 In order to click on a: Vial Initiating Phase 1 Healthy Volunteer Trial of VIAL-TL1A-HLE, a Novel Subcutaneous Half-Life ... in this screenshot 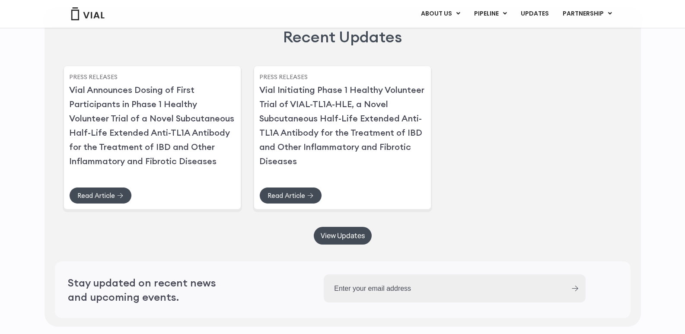, I will do `click(342, 125)`.